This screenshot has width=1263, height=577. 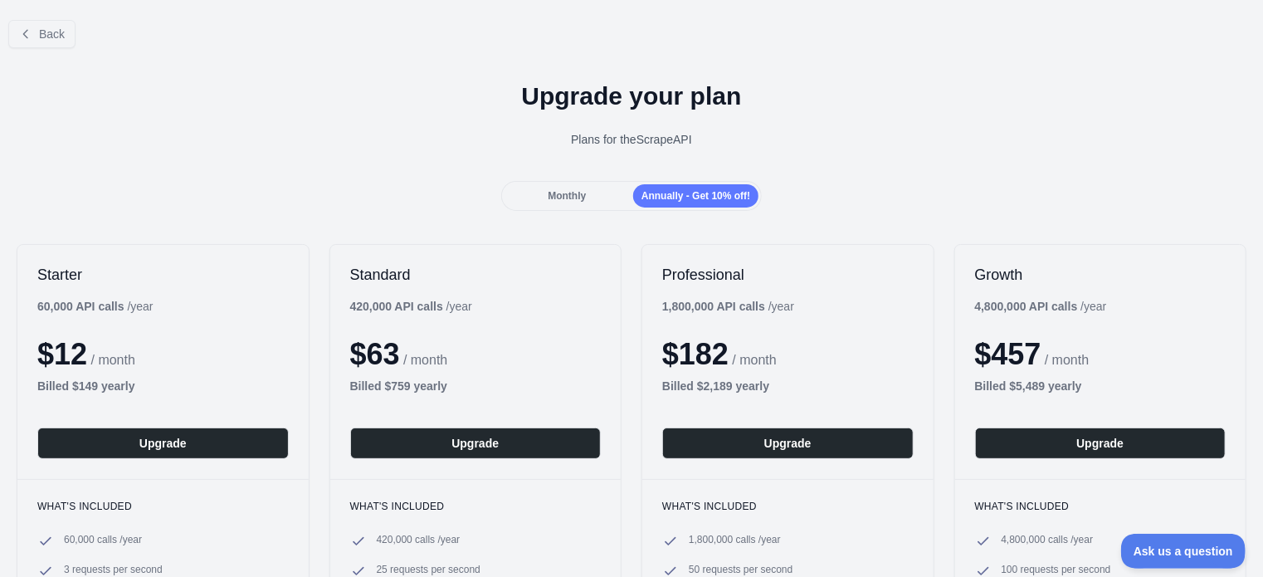 What do you see at coordinates (1027, 306) in the screenshot?
I see `b: 4,800,000 API calls` at bounding box center [1027, 306].